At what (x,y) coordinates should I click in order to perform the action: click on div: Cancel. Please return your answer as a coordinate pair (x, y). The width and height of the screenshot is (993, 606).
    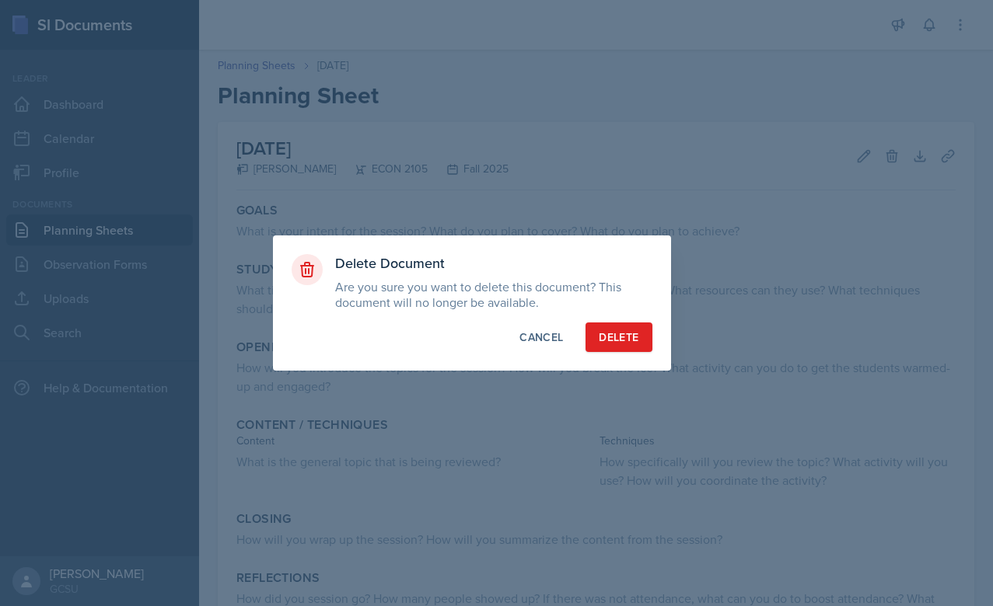
    Looking at the image, I should click on (541, 337).